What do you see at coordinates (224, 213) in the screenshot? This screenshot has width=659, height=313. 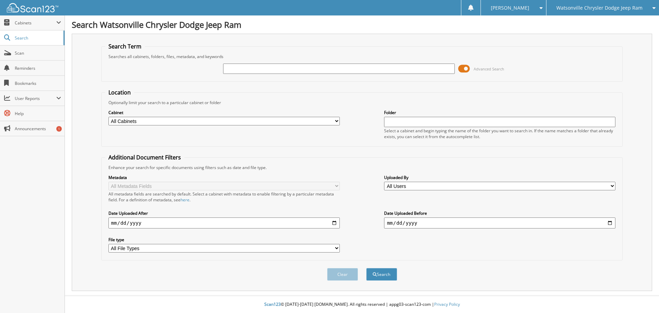 I see `label: Date Uploaded After` at bounding box center [224, 213].